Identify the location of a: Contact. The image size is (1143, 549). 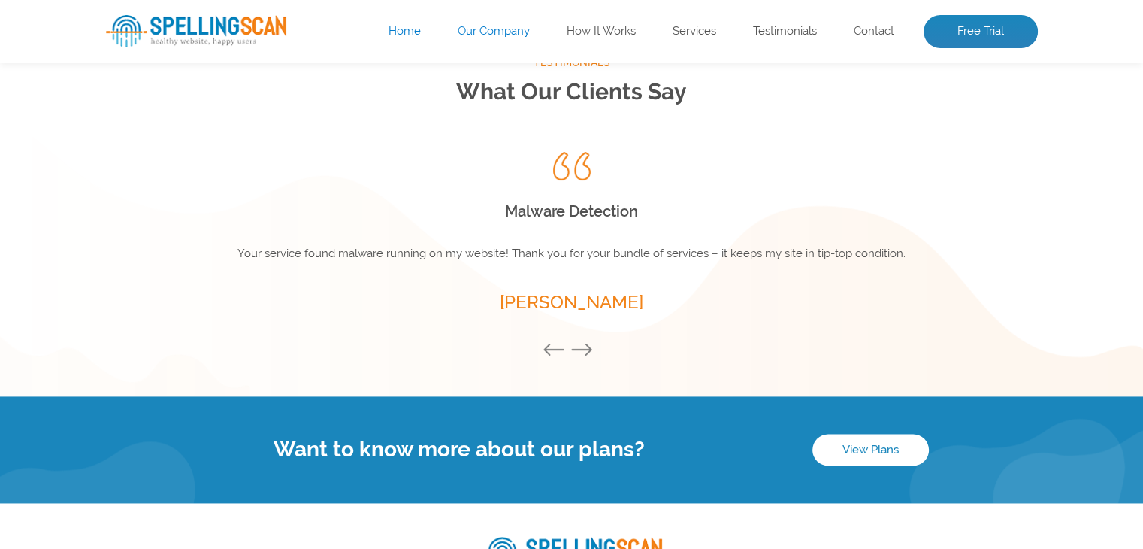
(874, 32).